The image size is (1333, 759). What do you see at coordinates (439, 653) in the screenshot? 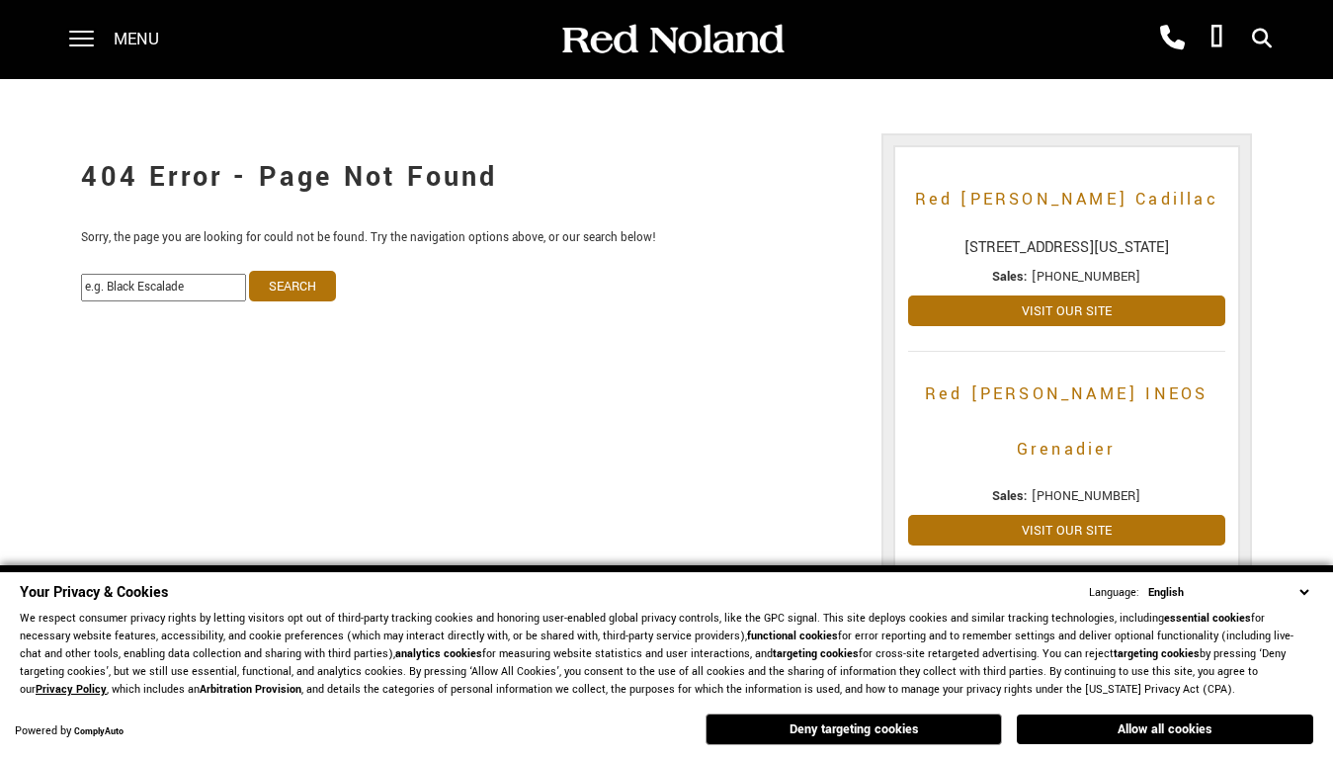
I see `strong: analytics cookies` at bounding box center [439, 653].